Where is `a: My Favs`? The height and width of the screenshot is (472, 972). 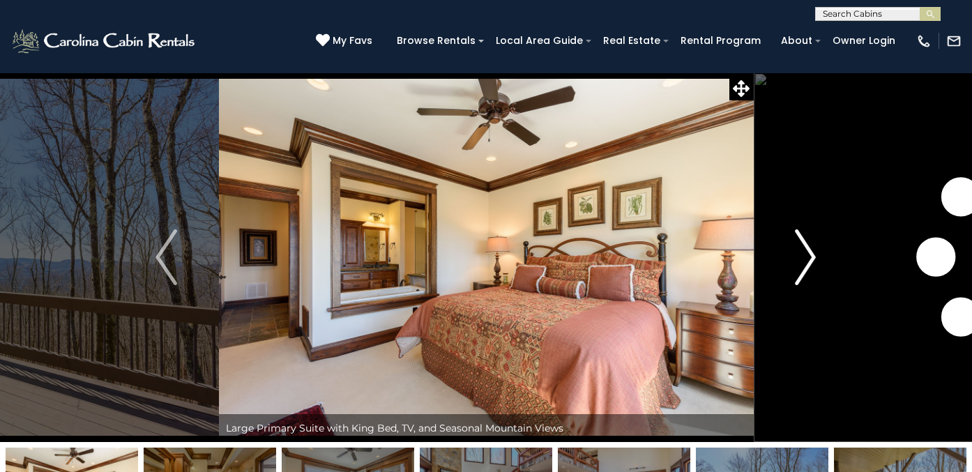
a: My Favs is located at coordinates (346, 41).